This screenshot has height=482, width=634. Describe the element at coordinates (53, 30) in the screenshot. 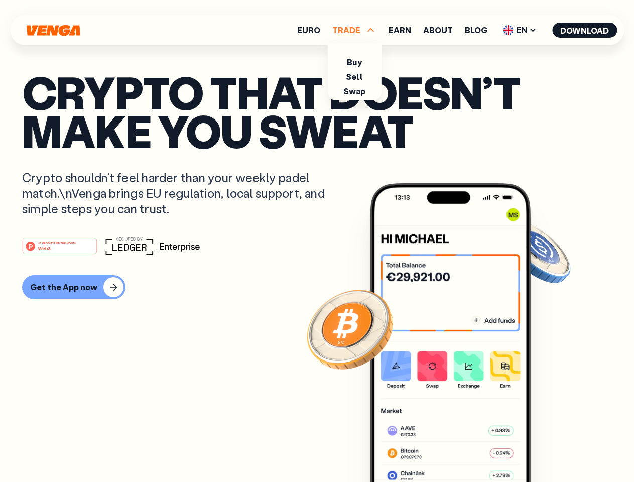

I see `svg: Home` at that location.